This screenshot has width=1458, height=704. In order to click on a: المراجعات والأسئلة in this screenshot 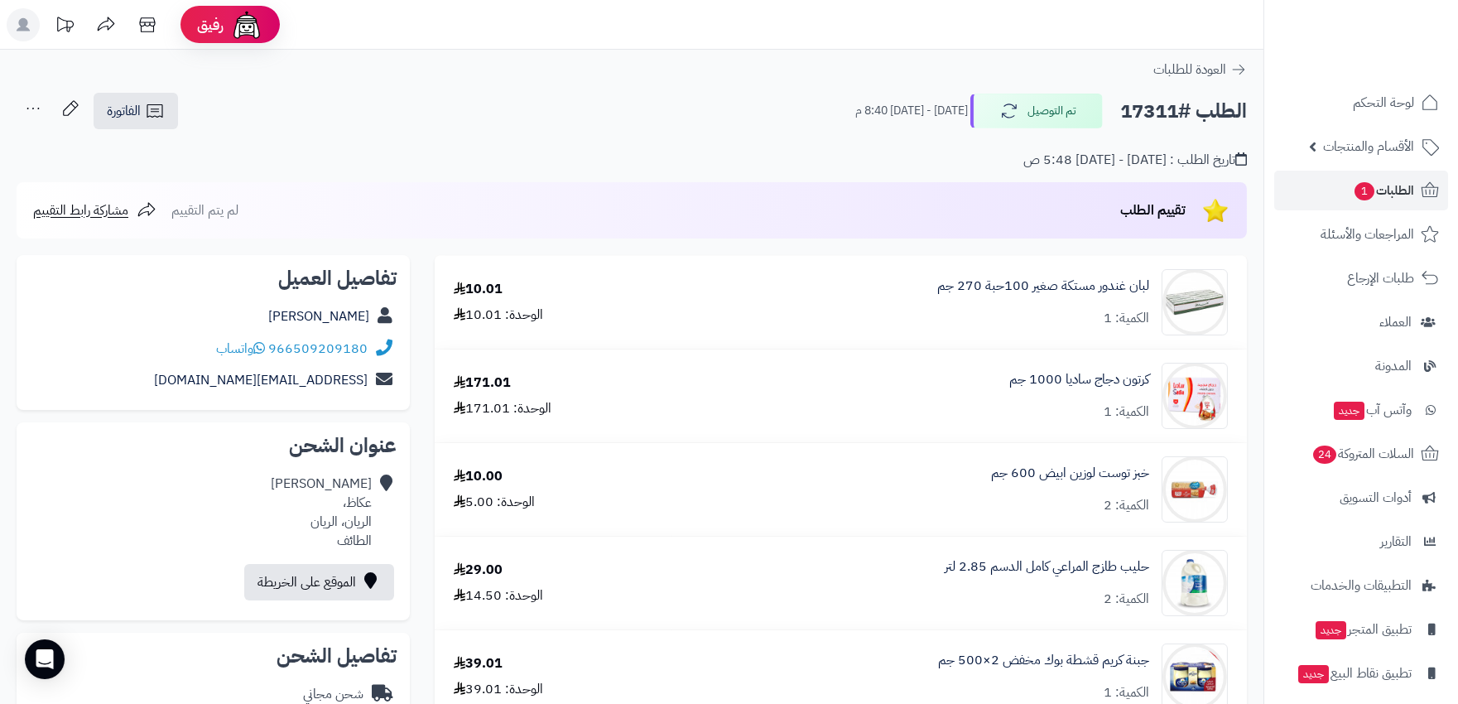, I will do `click(1361, 234)`.